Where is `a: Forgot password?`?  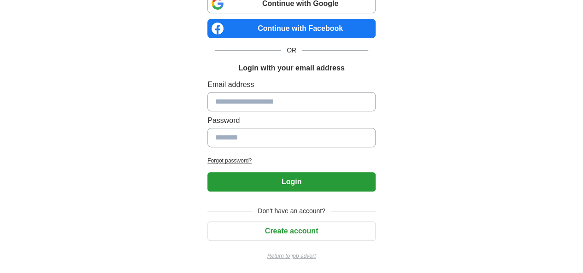
a: Forgot password? is located at coordinates (291, 161).